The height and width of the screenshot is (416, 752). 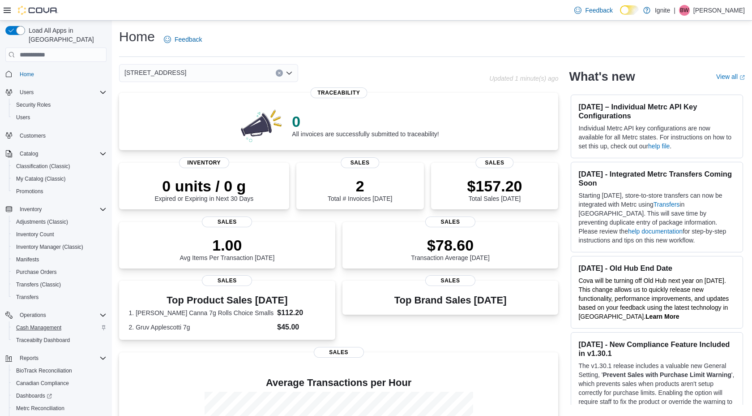 What do you see at coordinates (33, 136) in the screenshot?
I see `span: Customers` at bounding box center [33, 136].